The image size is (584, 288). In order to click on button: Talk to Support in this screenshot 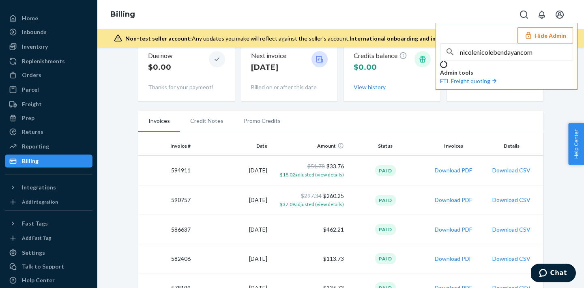, I will do `click(49, 266)`.